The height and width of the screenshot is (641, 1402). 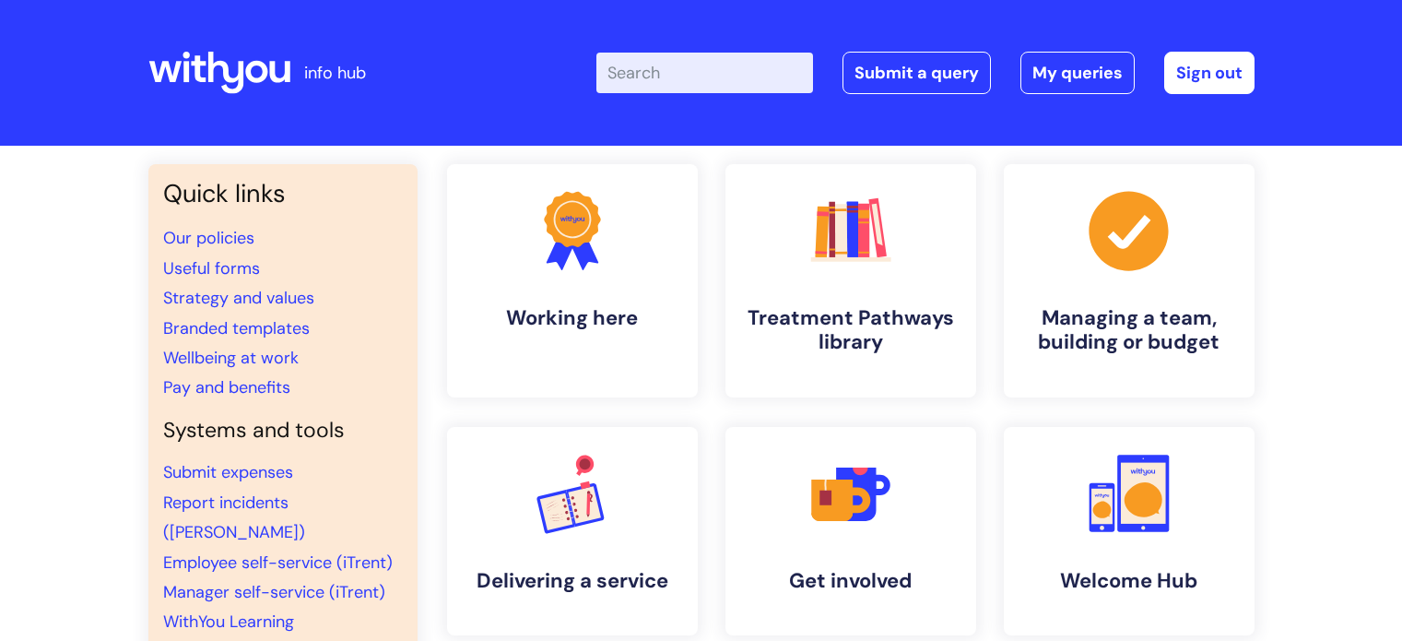 What do you see at coordinates (274, 592) in the screenshot?
I see `a: Manager self-service (iTrent)` at bounding box center [274, 592].